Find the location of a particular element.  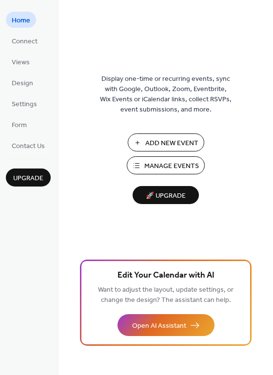

span: Views is located at coordinates (20, 62).